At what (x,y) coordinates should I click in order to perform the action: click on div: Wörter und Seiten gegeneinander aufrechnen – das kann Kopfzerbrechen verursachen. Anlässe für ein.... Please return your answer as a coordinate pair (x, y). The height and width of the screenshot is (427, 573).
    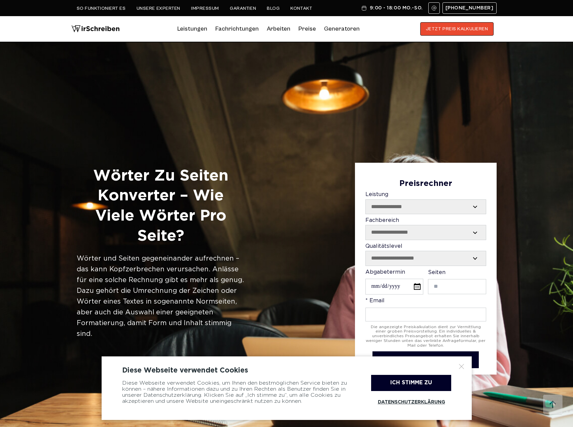
    Looking at the image, I should click on (161, 296).